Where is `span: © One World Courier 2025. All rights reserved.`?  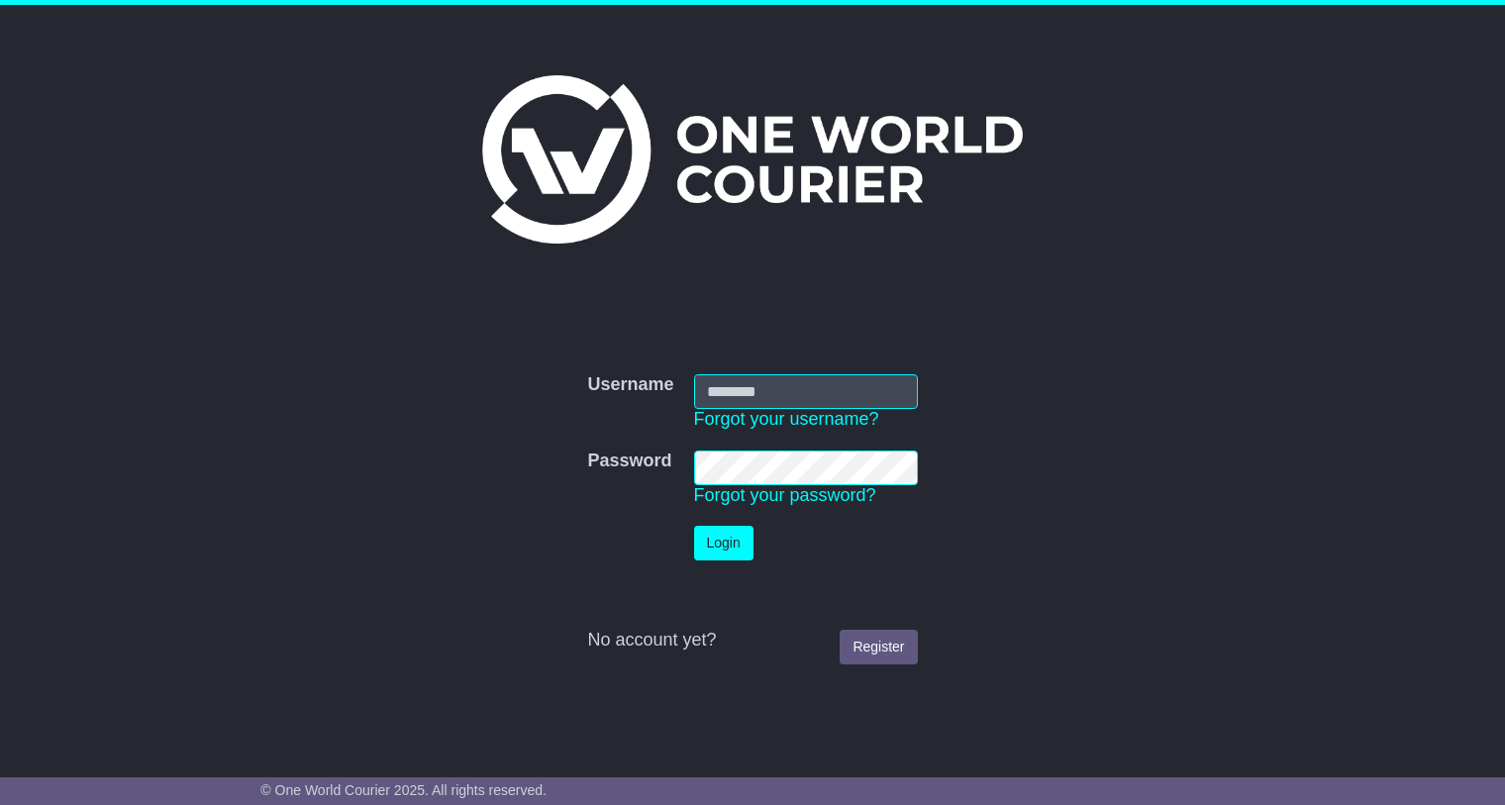 span: © One World Courier 2025. All rights reserved. is located at coordinates (403, 790).